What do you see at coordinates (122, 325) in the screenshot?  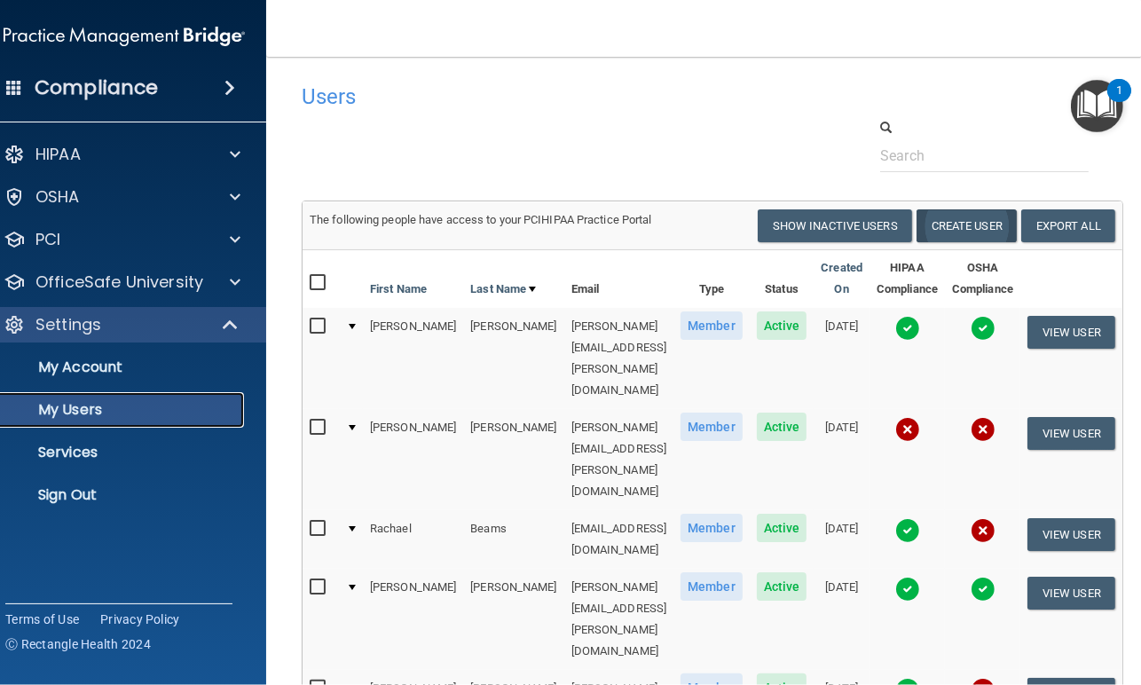 I see `a: Settings` at bounding box center [122, 325].